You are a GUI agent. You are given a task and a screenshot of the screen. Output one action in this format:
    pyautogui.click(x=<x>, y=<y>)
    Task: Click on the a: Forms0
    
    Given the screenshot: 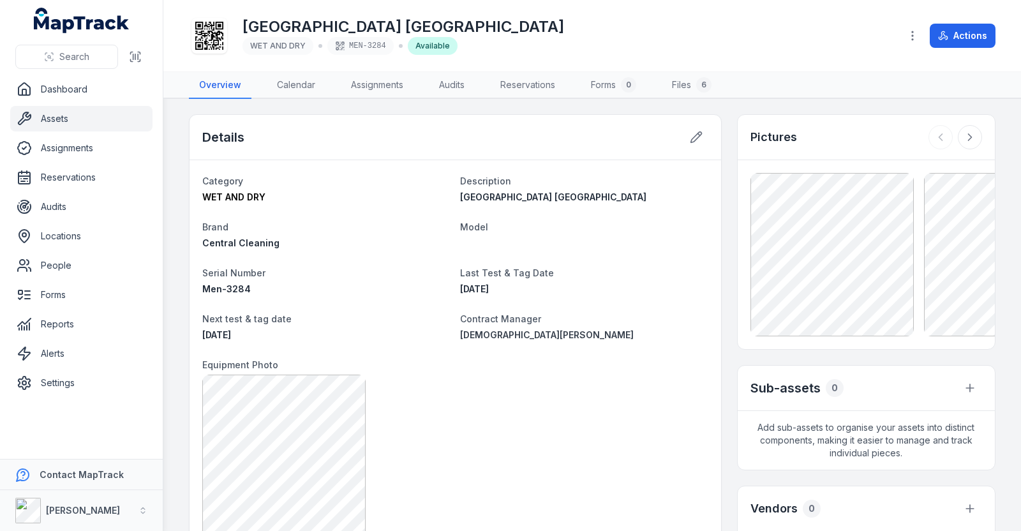 What is the action you would take?
    pyautogui.click(x=613, y=85)
    